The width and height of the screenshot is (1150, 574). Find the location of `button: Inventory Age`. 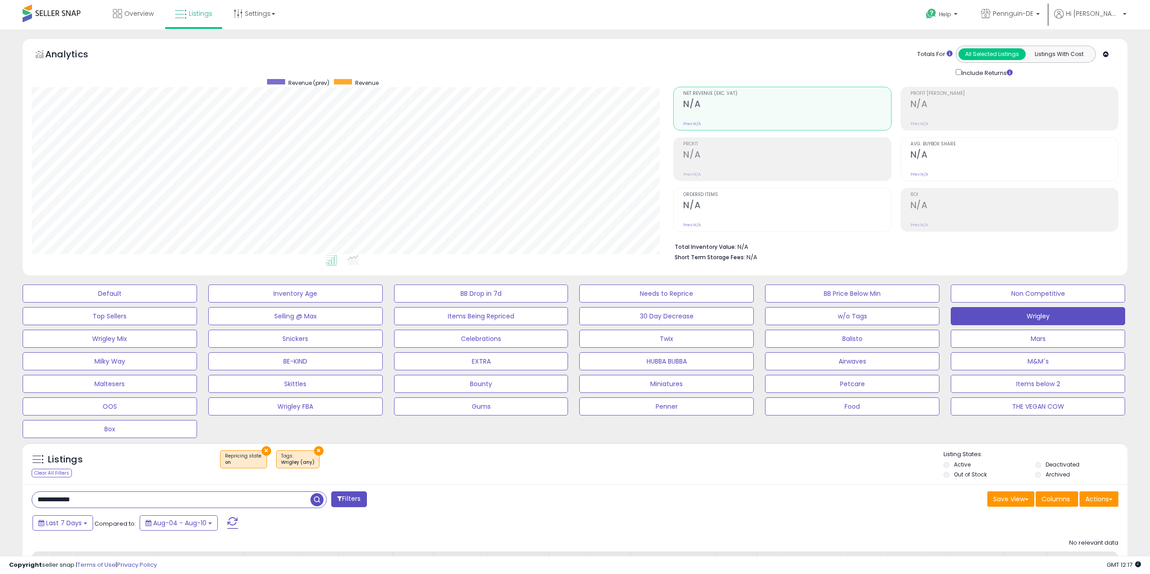

button: Inventory Age is located at coordinates (295, 294).